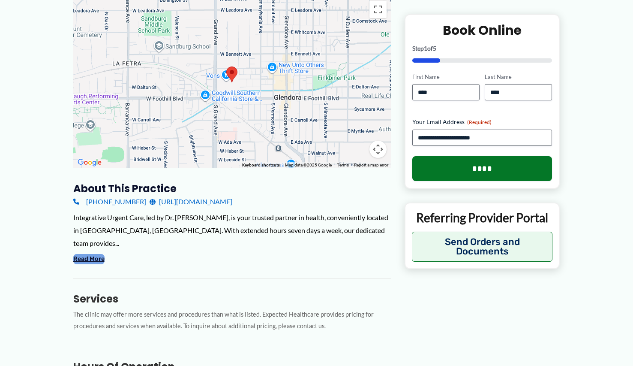 This screenshot has height=366, width=633. I want to click on label: Last Name, so click(518, 76).